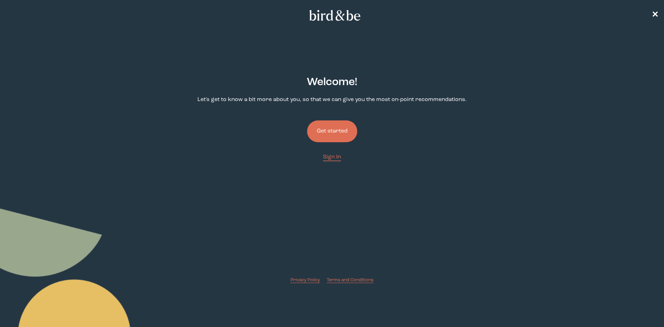 The height and width of the screenshot is (327, 664). What do you see at coordinates (332, 157) in the screenshot?
I see `span: Sign In` at bounding box center [332, 157].